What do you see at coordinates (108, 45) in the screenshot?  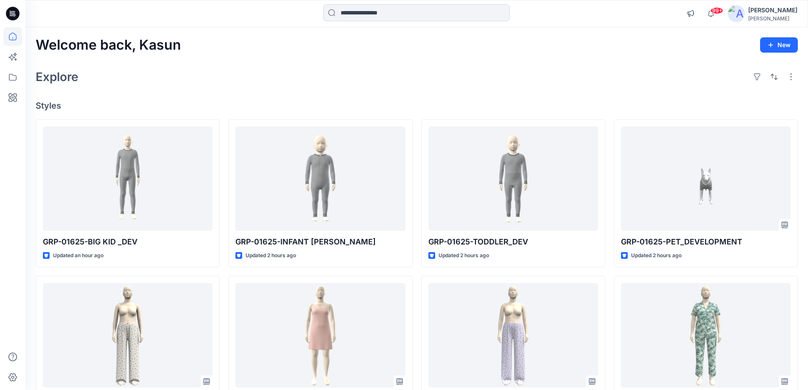 I see `h2: Welcome back, Kasun` at bounding box center [108, 45].